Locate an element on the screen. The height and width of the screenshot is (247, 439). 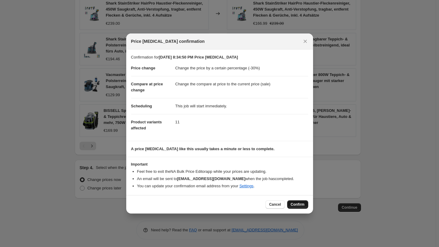
button: Close is located at coordinates (305, 41).